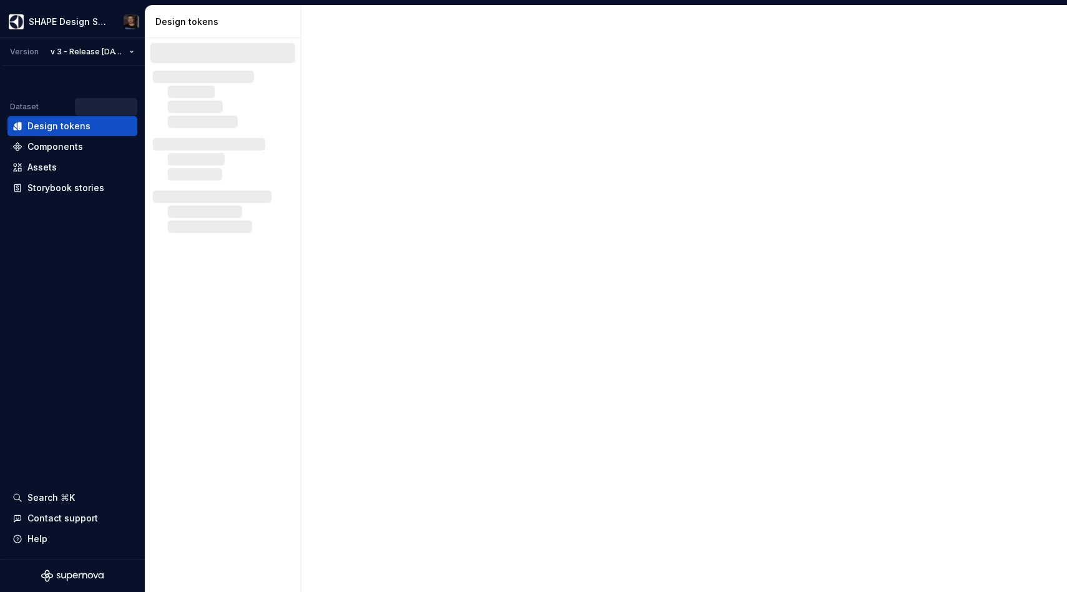 The image size is (1067, 592). Describe the element at coordinates (66, 188) in the screenshot. I see `div: Storybook stories` at that location.